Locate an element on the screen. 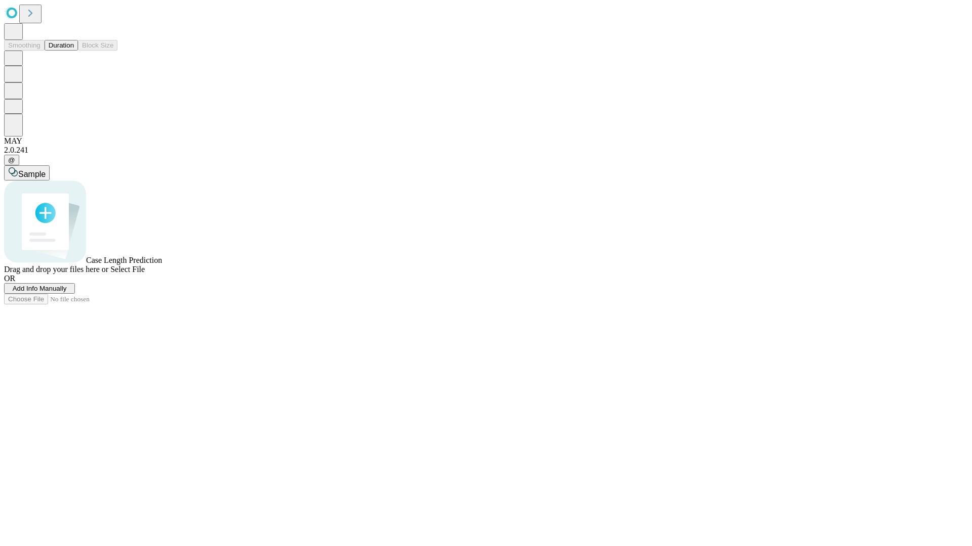 This screenshot has width=972, height=546. span: Select File is located at coordinates (128, 269).